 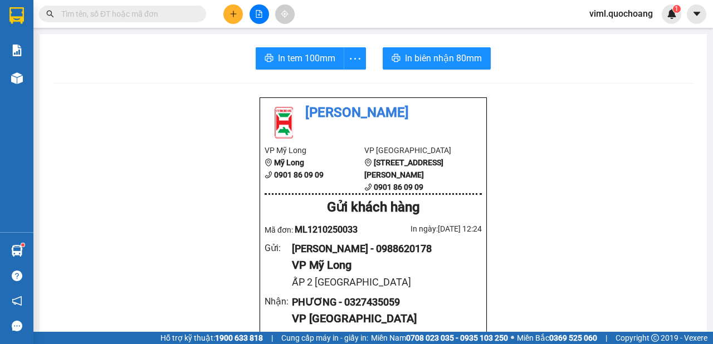 What do you see at coordinates (278, 248) in the screenshot?
I see `div: Gửi :` at bounding box center [278, 248].